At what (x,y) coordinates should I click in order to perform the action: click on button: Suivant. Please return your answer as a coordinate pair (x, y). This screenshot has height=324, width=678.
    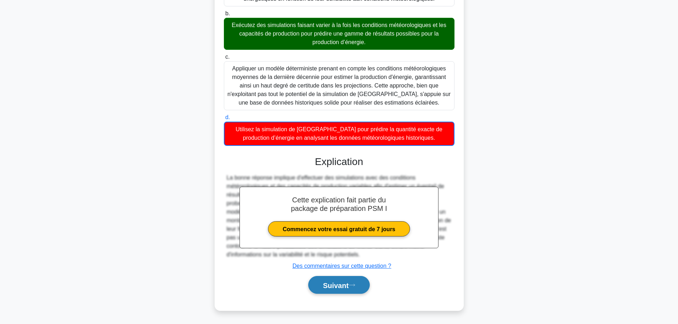
    Looking at the image, I should click on (339, 285).